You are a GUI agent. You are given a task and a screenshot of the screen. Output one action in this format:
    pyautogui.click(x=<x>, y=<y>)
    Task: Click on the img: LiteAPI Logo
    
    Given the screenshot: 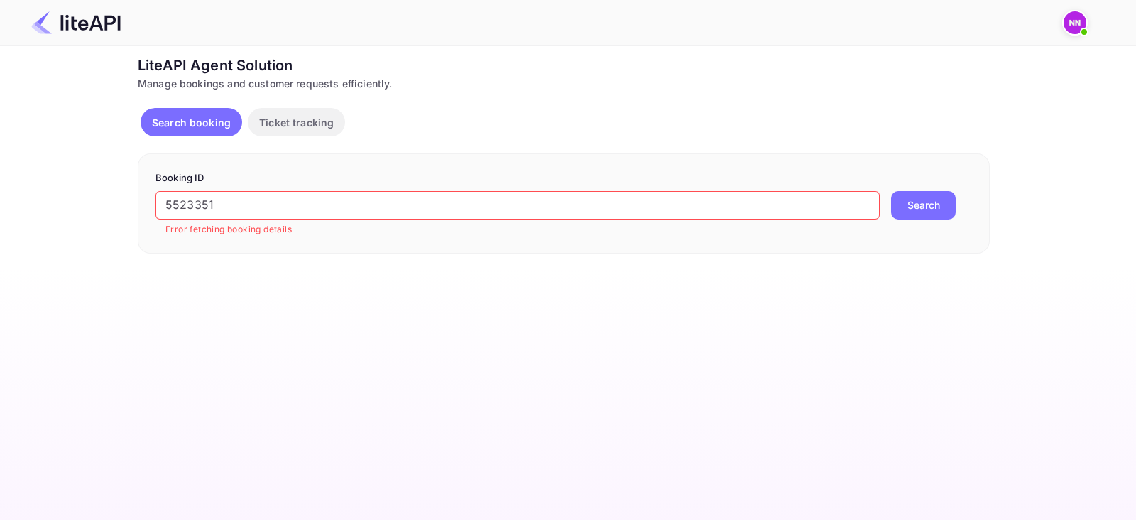 What is the action you would take?
    pyautogui.click(x=76, y=23)
    